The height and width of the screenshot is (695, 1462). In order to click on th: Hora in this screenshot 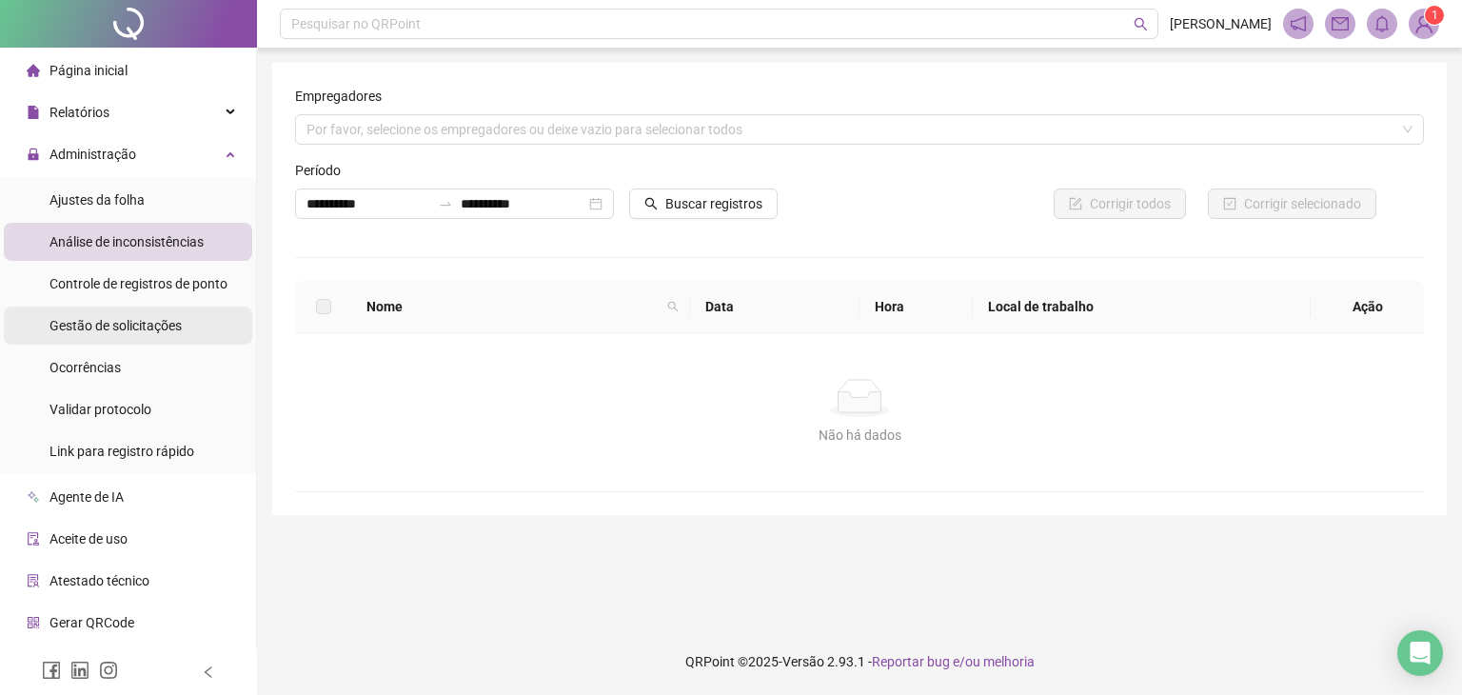, I will do `click(916, 306)`.